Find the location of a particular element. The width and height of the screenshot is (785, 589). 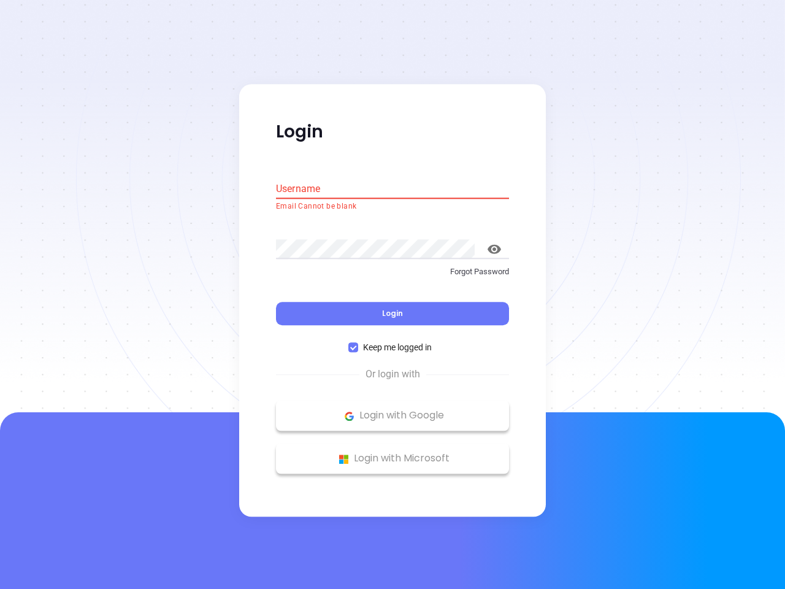

button: Google Logo Login with Google is located at coordinates (393, 416).